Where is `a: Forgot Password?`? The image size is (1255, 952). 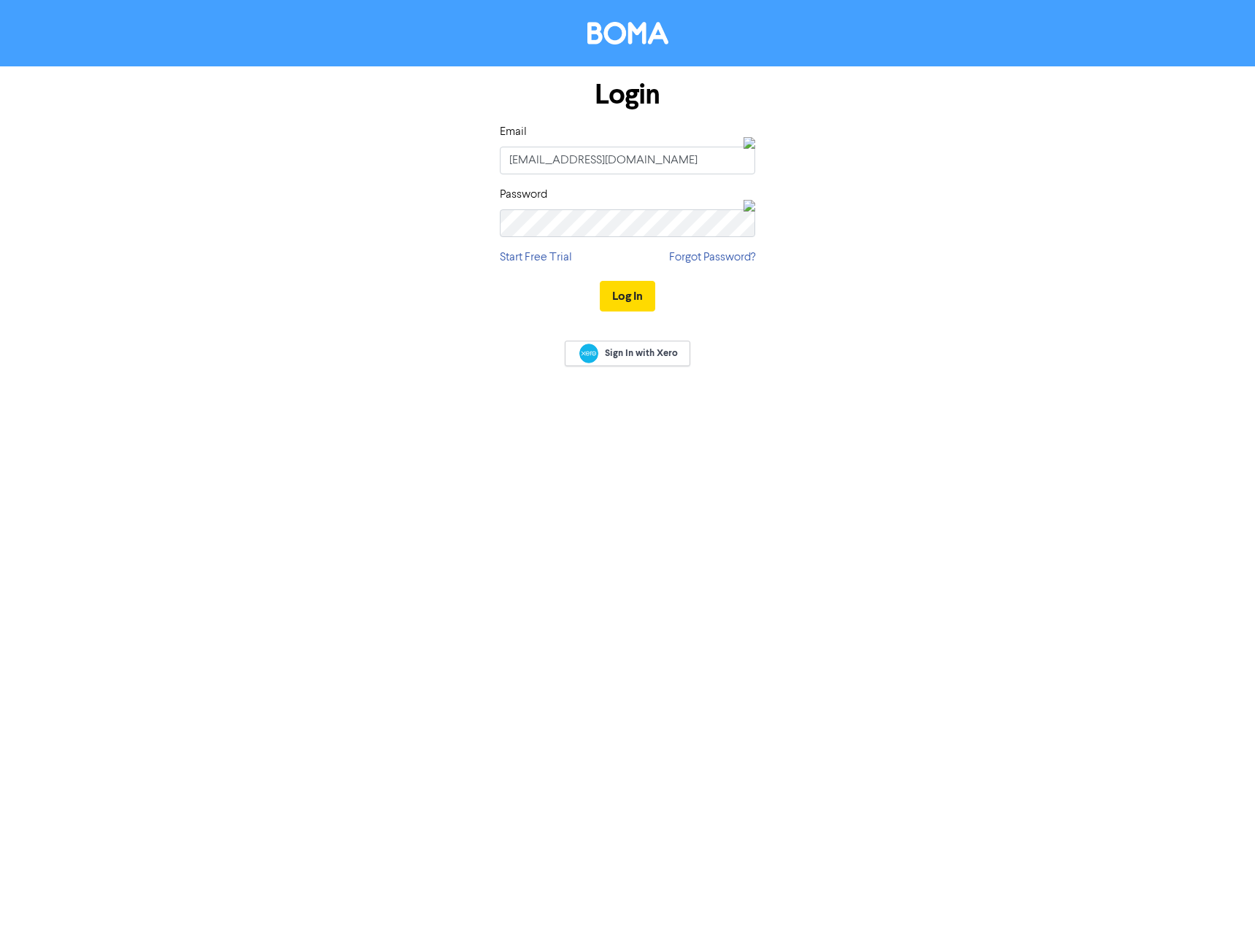
a: Forgot Password? is located at coordinates (712, 258).